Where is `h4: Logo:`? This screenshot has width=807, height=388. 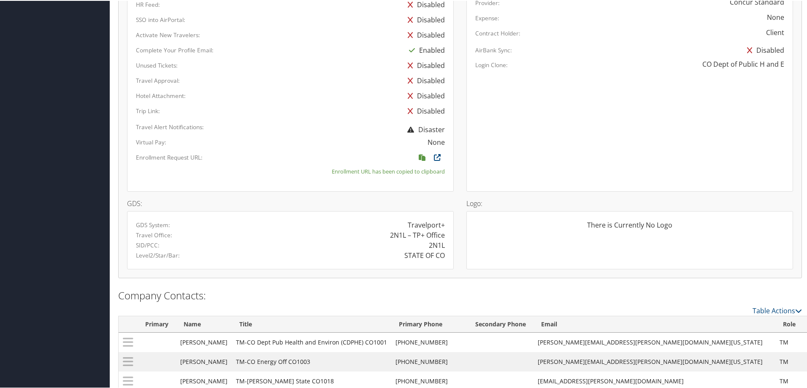 h4: Logo: is located at coordinates (630, 203).